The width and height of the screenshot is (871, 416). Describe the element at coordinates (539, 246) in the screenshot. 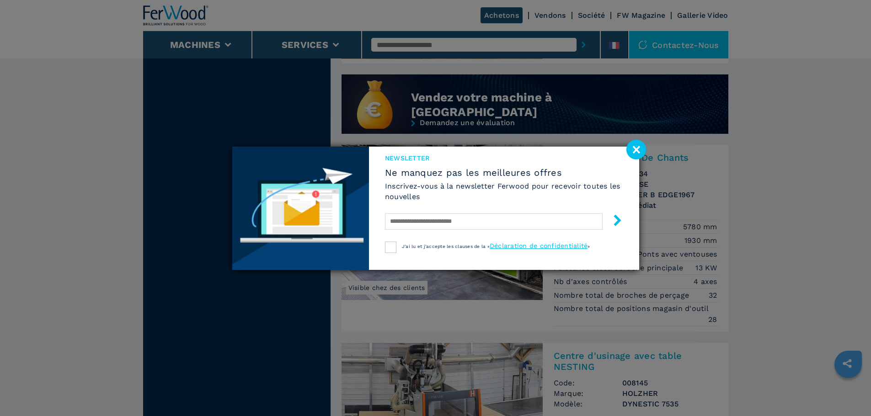

I see `a: Déclaration de confidentialité` at that location.